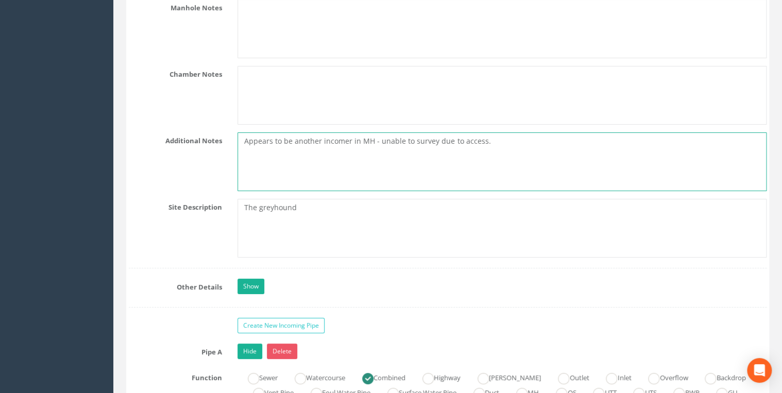 Image resolution: width=782 pixels, height=393 pixels. What do you see at coordinates (175, 350) in the screenshot?
I see `label: Pipe A` at bounding box center [175, 350].